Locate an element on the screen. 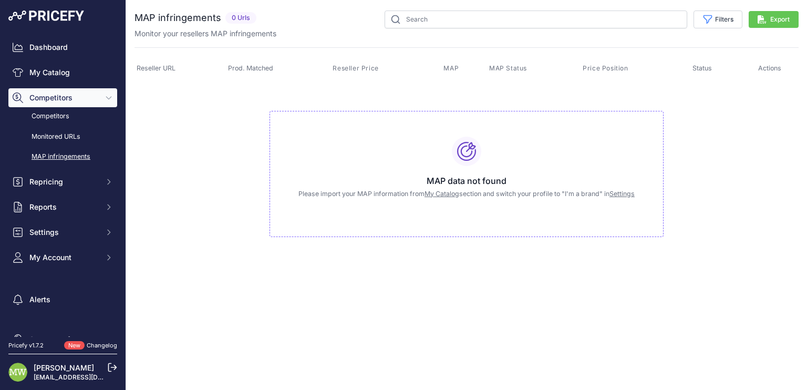 The height and width of the screenshot is (390, 807). button: MAP Status is located at coordinates (509, 68).